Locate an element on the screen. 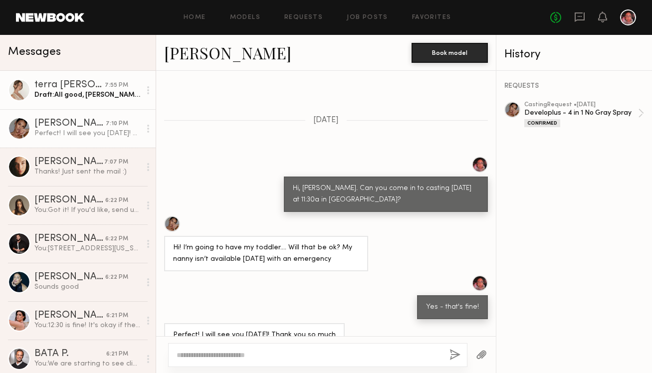 The image size is (652, 373). div: Yes - that's fine! is located at coordinates (452, 307).